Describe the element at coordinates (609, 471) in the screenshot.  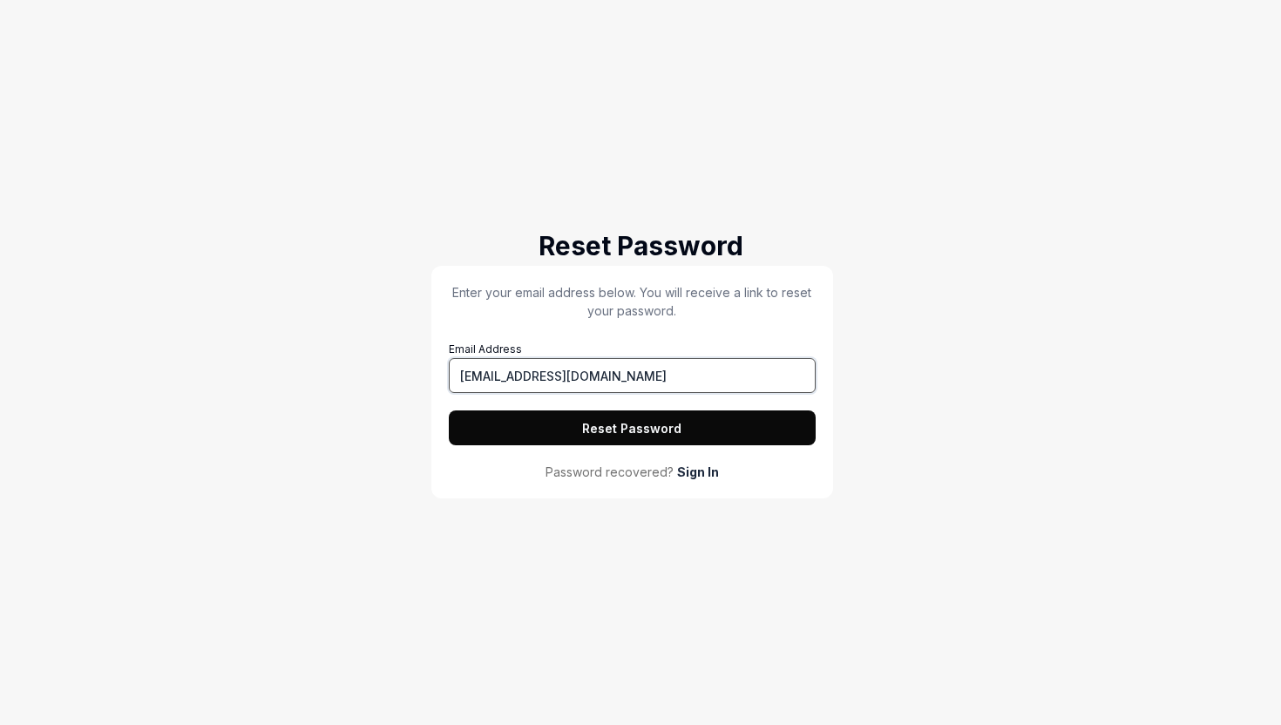
I see `span: Password recovered?` at that location.